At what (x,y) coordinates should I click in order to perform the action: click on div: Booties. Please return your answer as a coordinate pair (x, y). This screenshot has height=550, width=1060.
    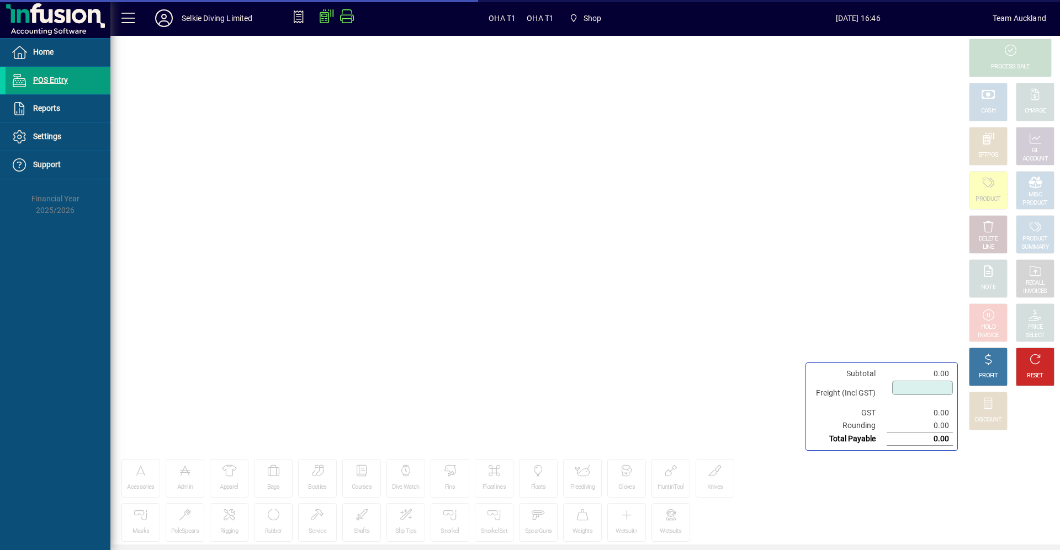
    Looking at the image, I should click on (317, 487).